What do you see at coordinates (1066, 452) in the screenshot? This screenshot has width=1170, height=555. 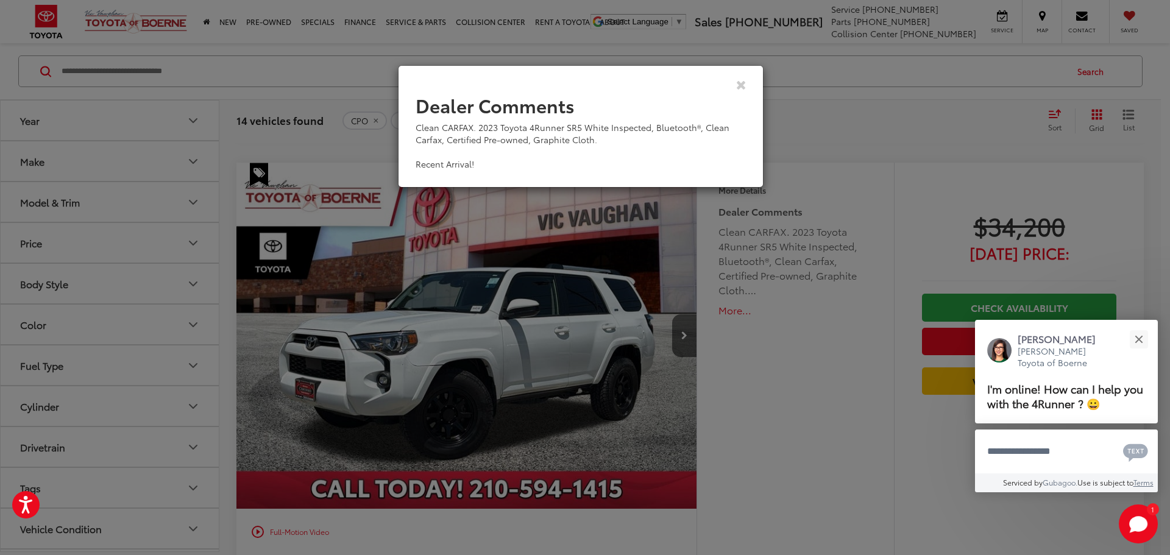 I see `textarea: Type your message` at bounding box center [1066, 452].